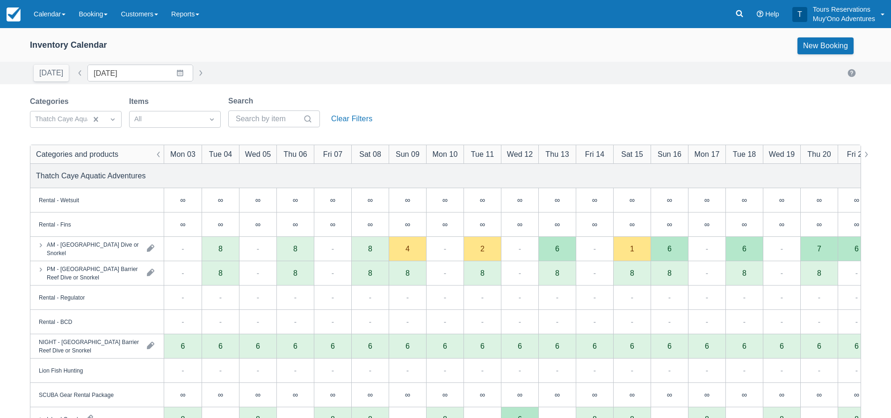  I want to click on label: Search, so click(242, 101).